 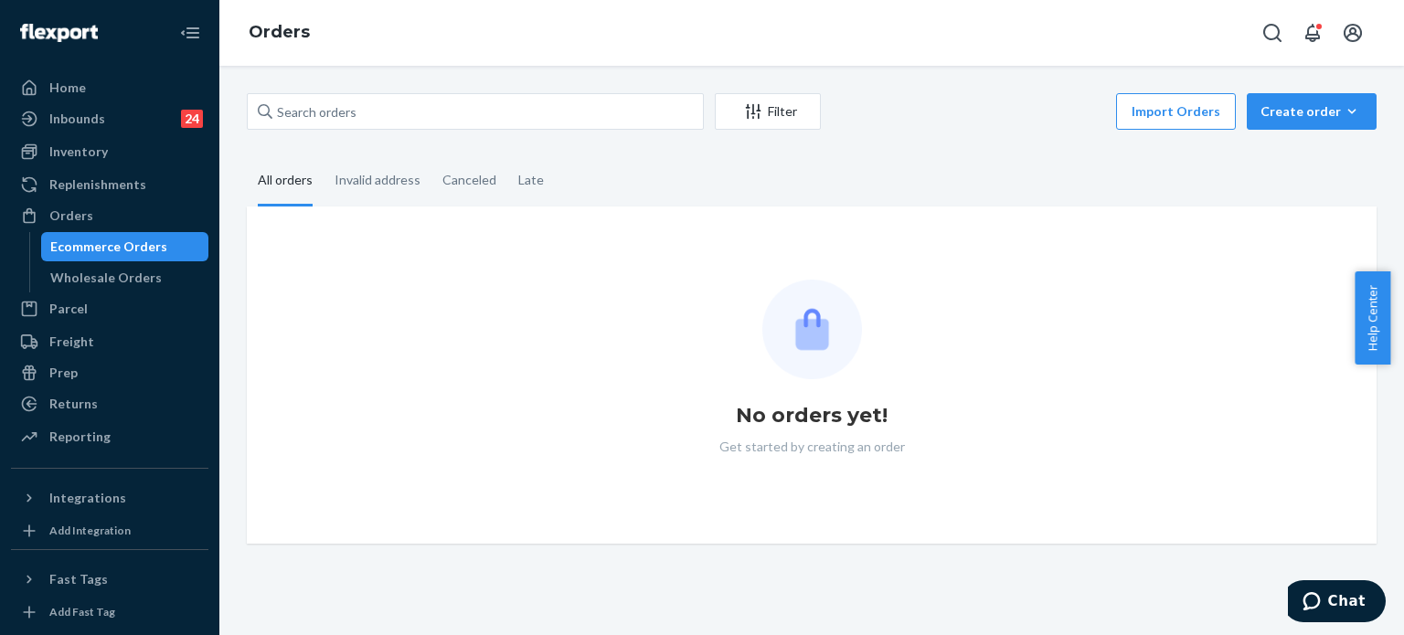 What do you see at coordinates (110, 152) in the screenshot?
I see `a: Inventory` at bounding box center [110, 152].